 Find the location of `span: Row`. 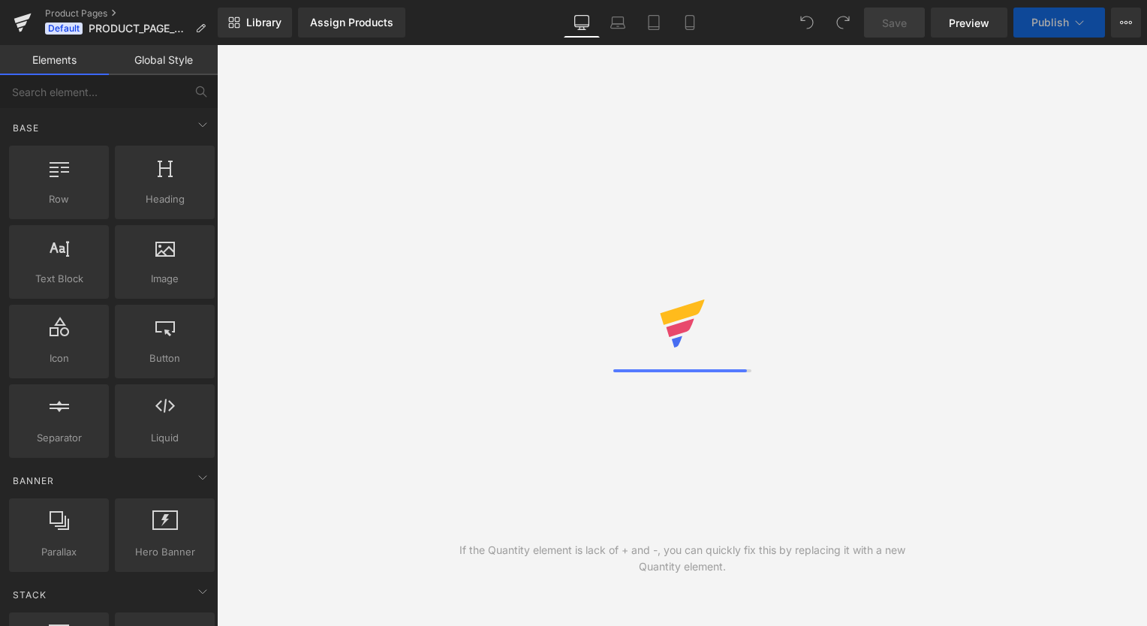

span: Row is located at coordinates (59, 199).